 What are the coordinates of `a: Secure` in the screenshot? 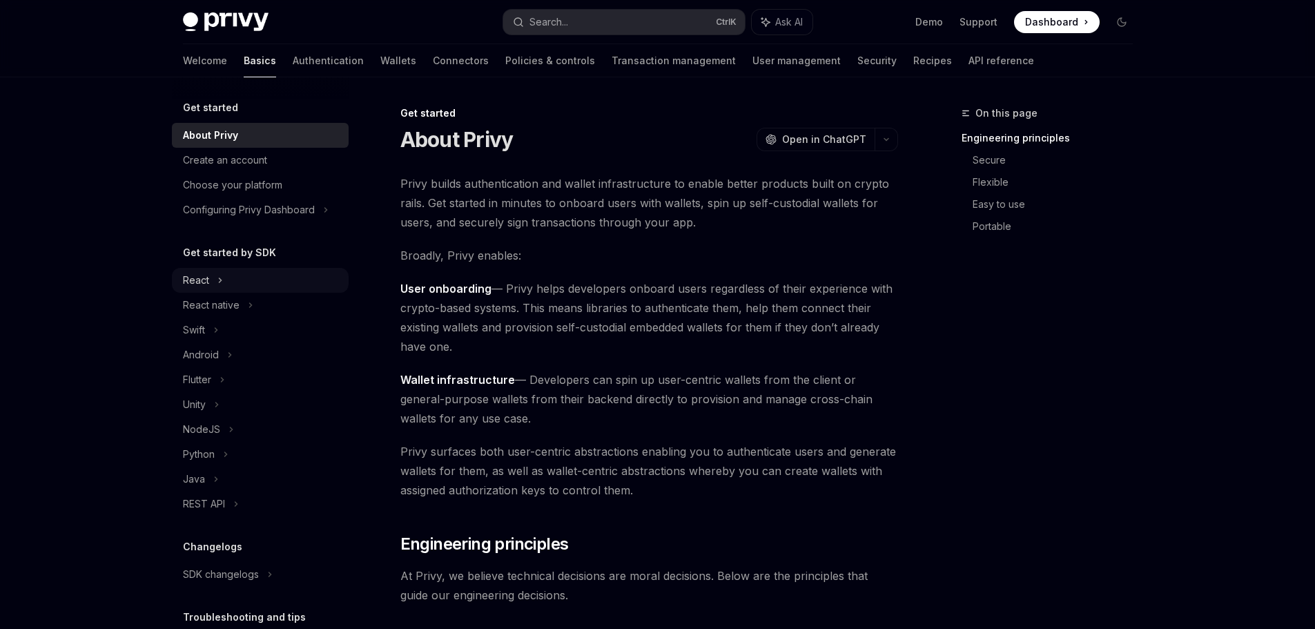 It's located at (1059, 160).